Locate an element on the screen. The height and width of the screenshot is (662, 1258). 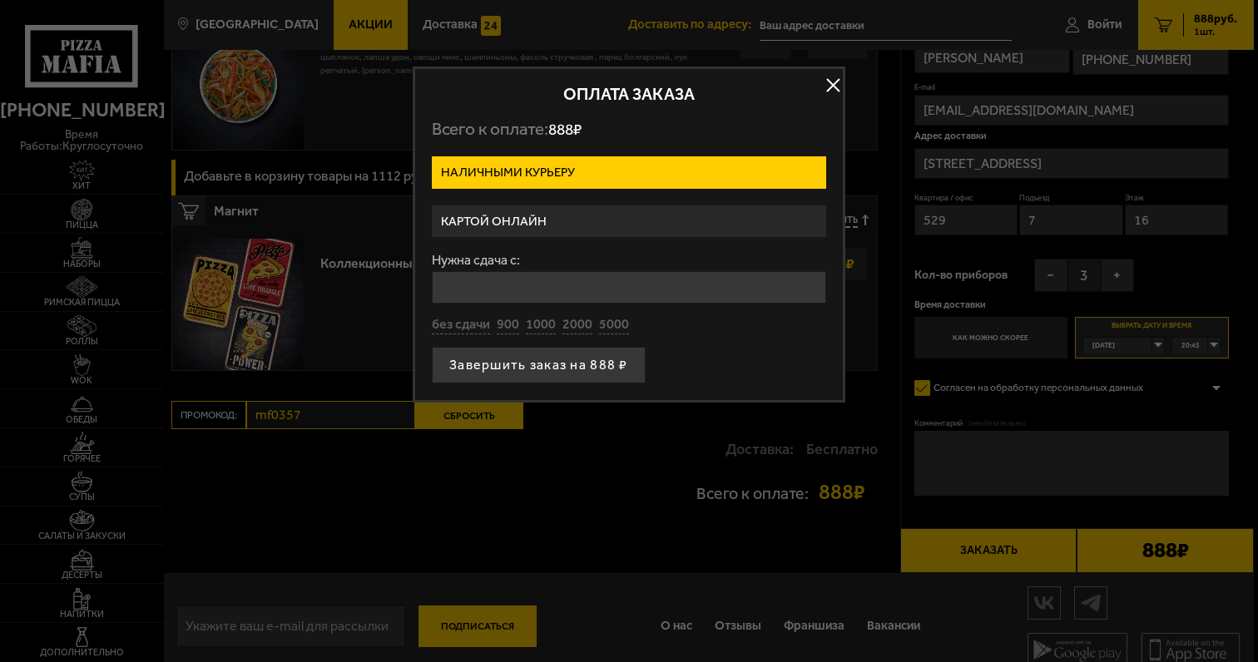
label: Картой онлайн is located at coordinates (629, 221).